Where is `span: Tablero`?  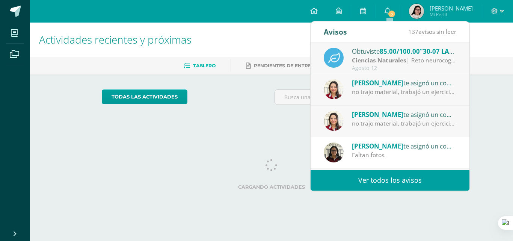 span: Tablero is located at coordinates (204, 65).